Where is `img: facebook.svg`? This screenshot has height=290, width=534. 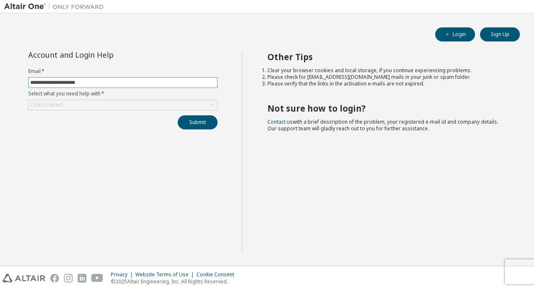
img: facebook.svg is located at coordinates (54, 278).